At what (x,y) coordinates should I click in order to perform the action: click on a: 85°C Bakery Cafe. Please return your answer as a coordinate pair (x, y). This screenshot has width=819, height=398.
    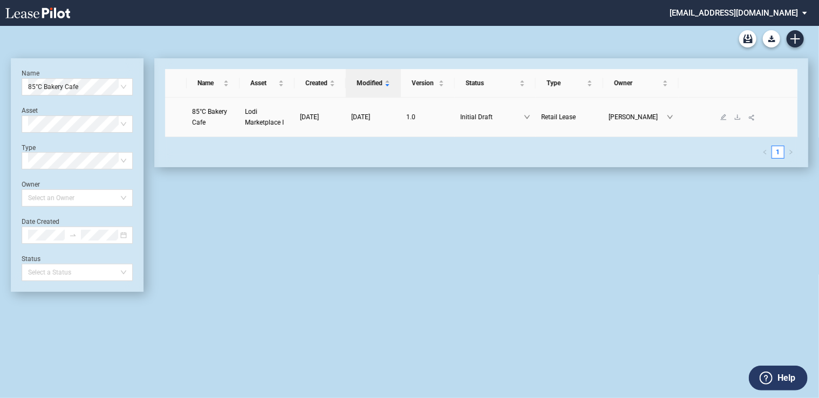
    Looking at the image, I should click on (213, 117).